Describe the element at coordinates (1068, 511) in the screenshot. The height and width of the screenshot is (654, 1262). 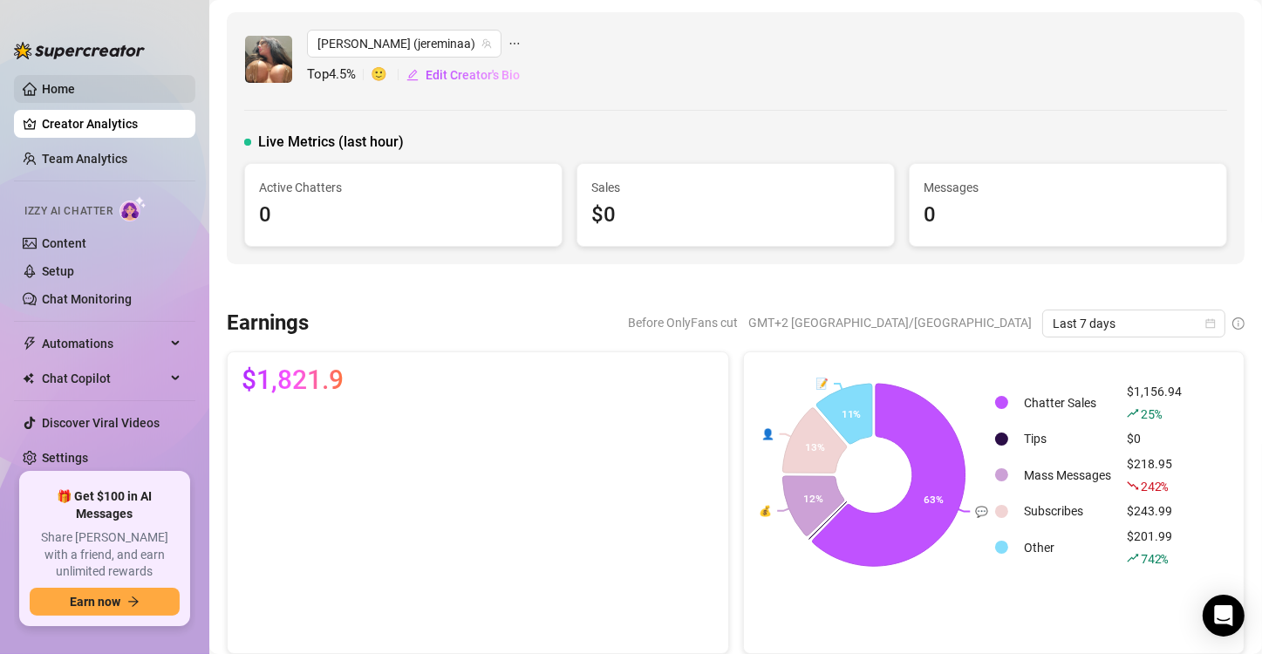
I see `td: Subscribes` at that location.